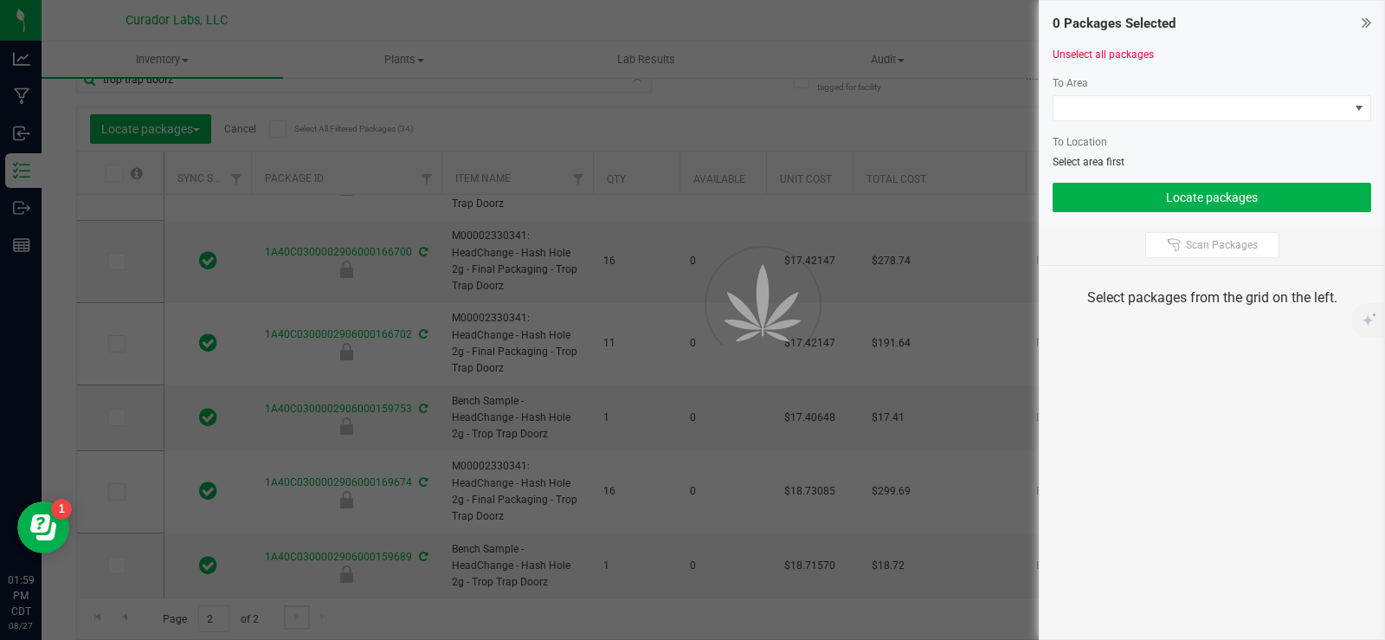 This screenshot has height=640, width=1385. What do you see at coordinates (10, 10) in the screenshot?
I see `span: 1` at bounding box center [10, 10].